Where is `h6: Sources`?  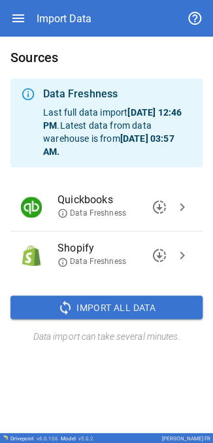 h6: Sources is located at coordinates (106, 57).